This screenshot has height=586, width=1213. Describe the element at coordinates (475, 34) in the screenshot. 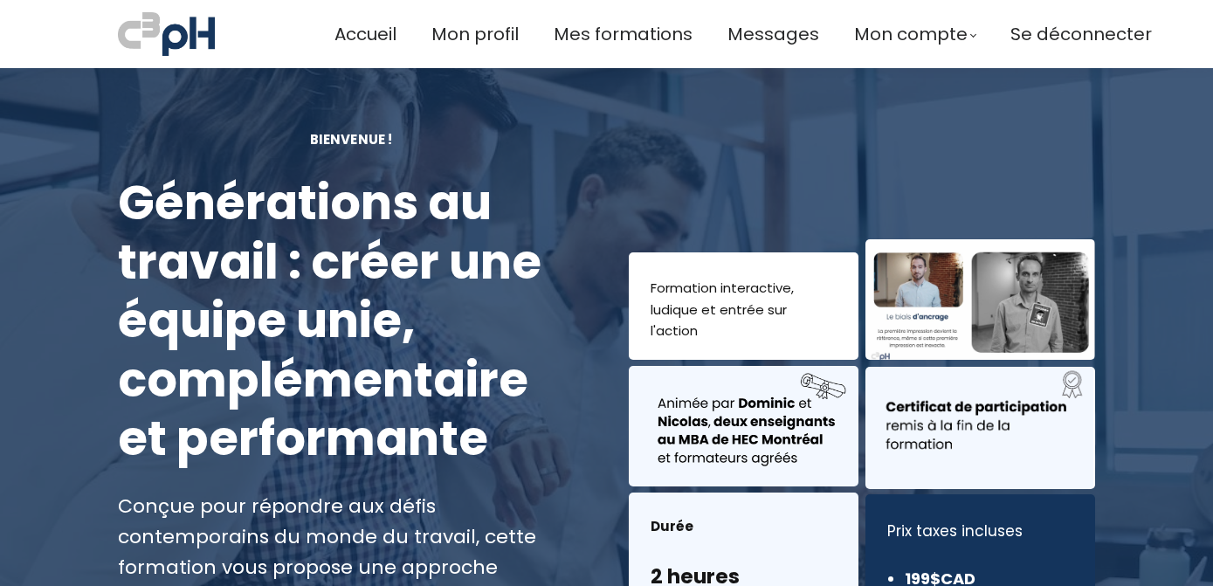

I see `span: Mon profil` at that location.